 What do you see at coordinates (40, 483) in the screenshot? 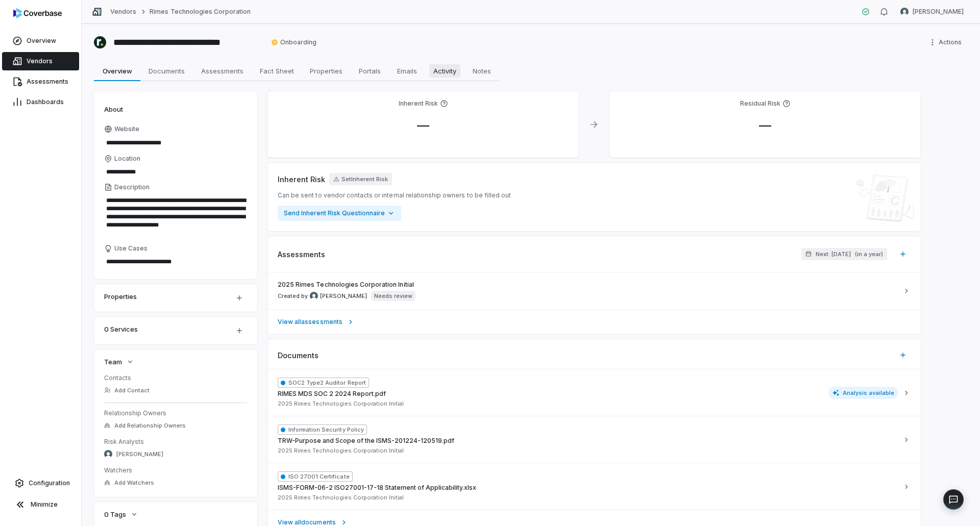
I see `a: Configuration` at bounding box center [40, 483].